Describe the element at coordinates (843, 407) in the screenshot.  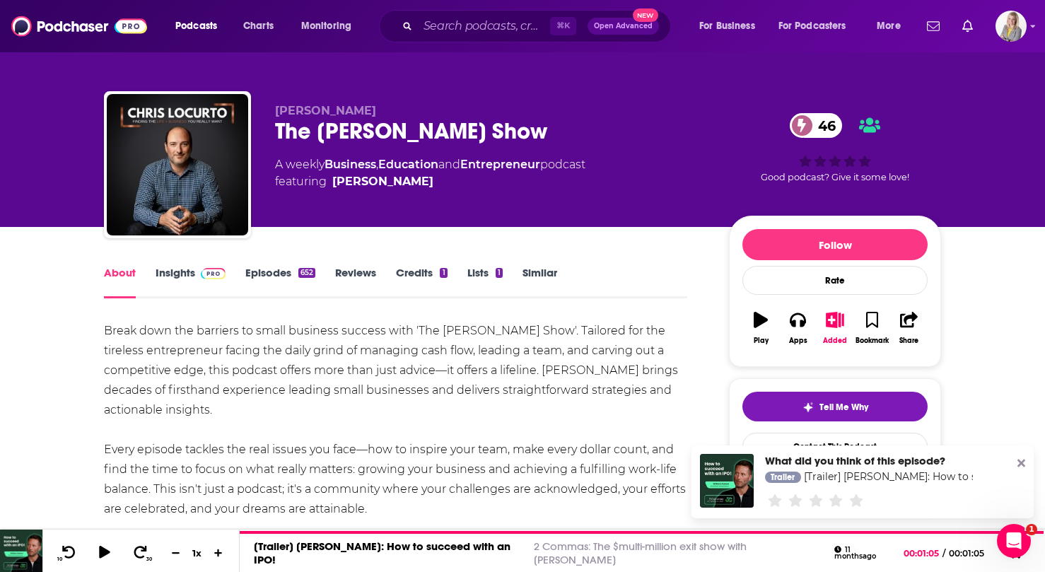
I see `span: Tell Me Why` at that location.